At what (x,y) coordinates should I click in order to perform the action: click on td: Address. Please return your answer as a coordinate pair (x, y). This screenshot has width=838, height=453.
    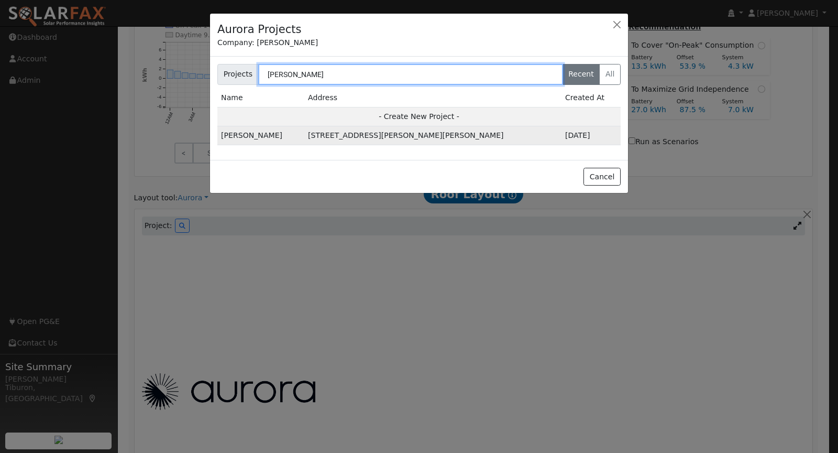
    Looking at the image, I should click on (433, 98).